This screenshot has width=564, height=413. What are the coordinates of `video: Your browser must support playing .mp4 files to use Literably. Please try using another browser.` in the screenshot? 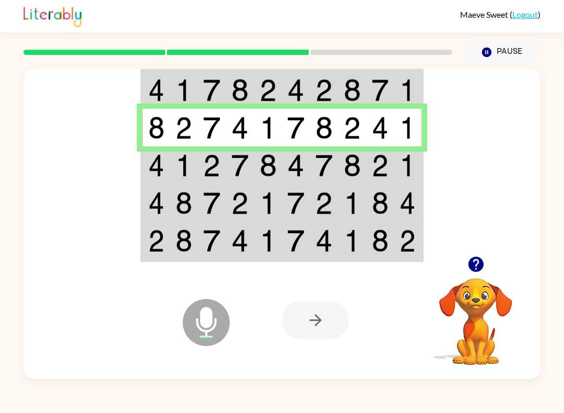 It's located at (476, 314).